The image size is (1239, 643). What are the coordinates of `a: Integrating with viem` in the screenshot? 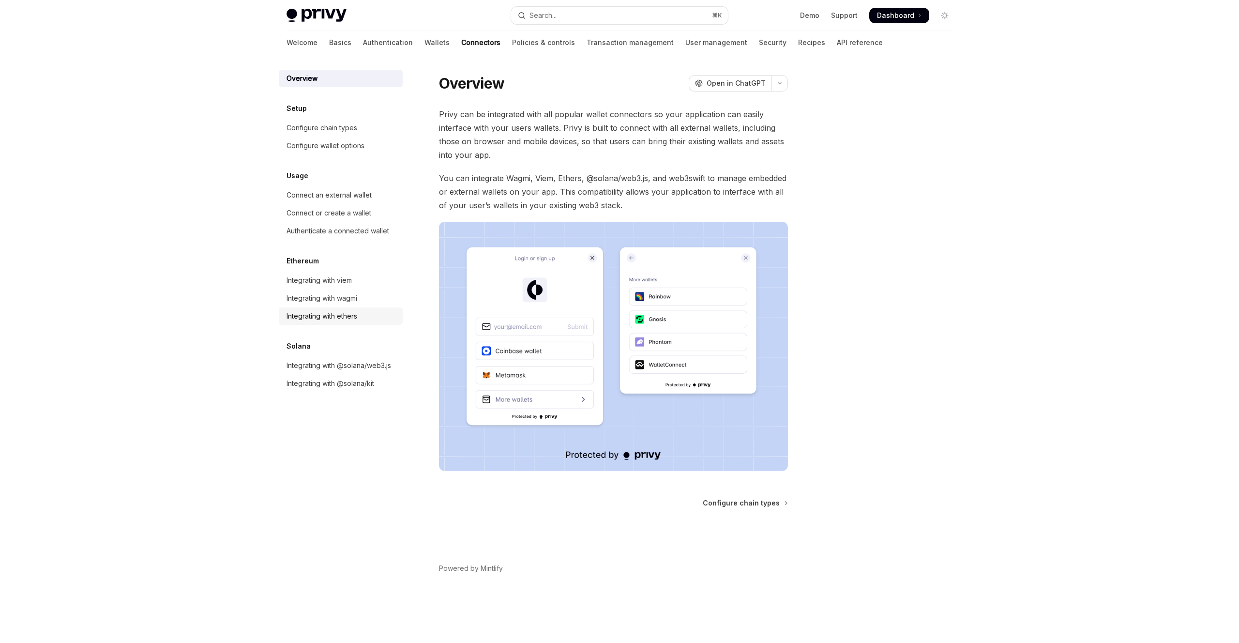 It's located at (341, 280).